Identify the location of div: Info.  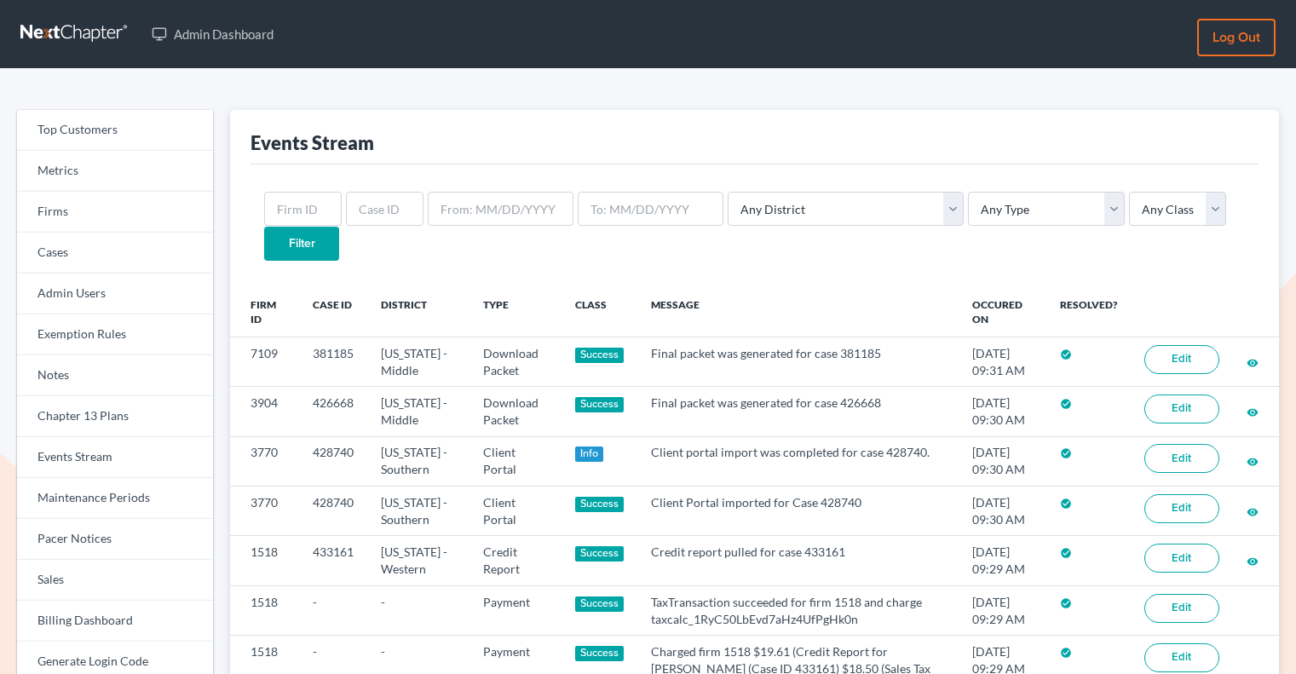
(590, 454).